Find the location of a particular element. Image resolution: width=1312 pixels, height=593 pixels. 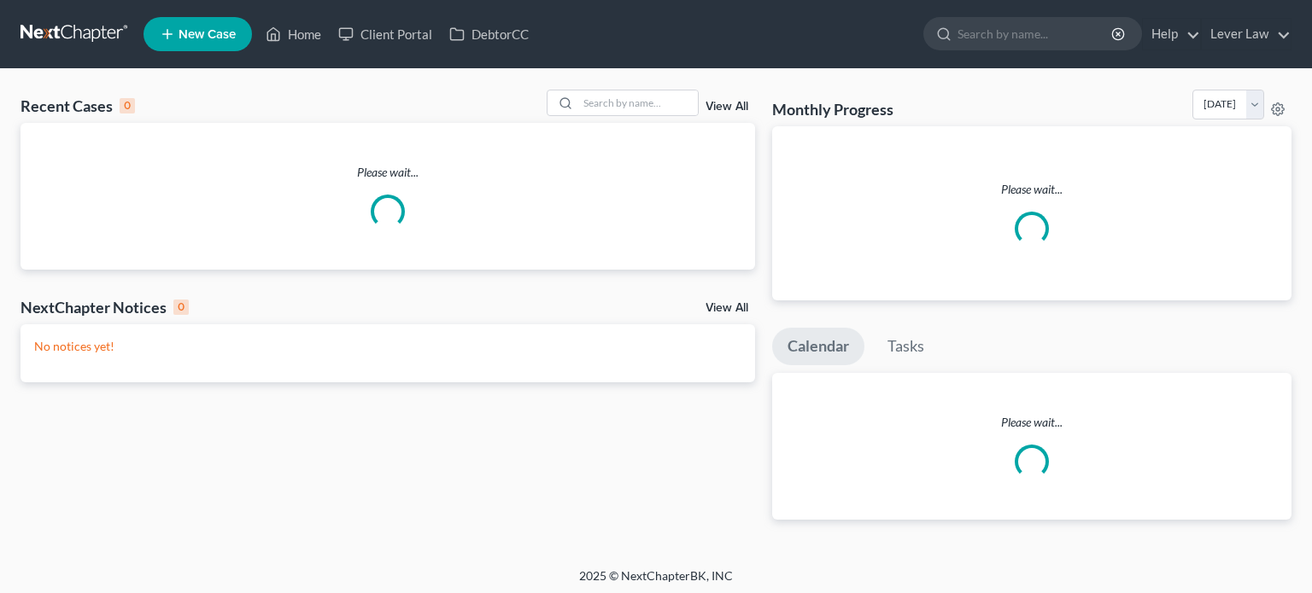

a: Help is located at coordinates (1171, 34).